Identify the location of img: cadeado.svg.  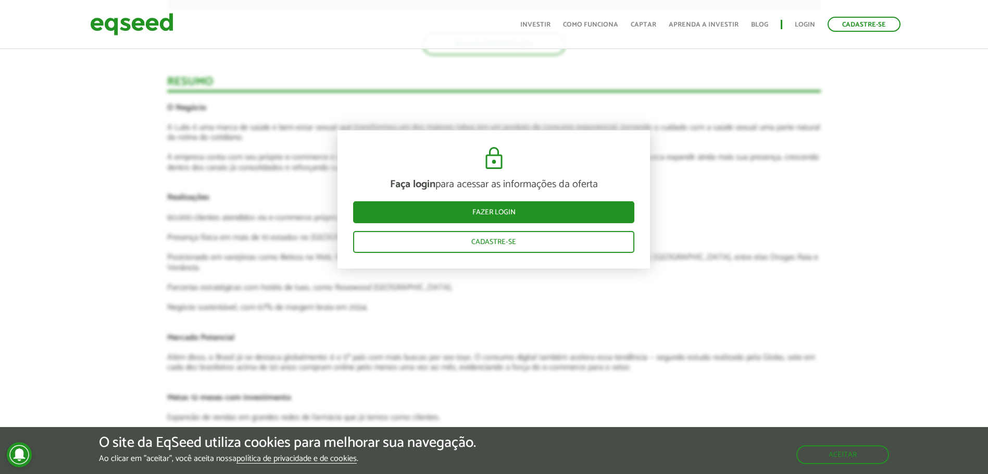
(494, 158).